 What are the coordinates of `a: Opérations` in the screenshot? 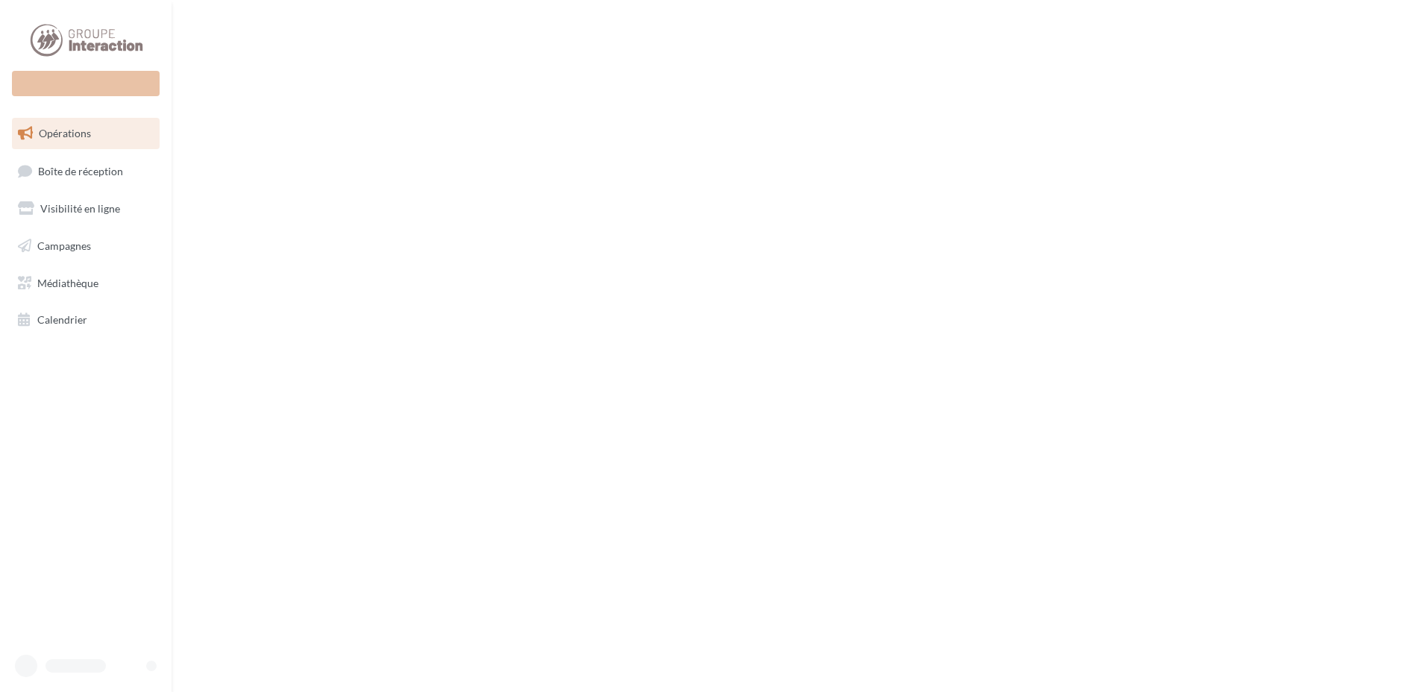 It's located at (86, 133).